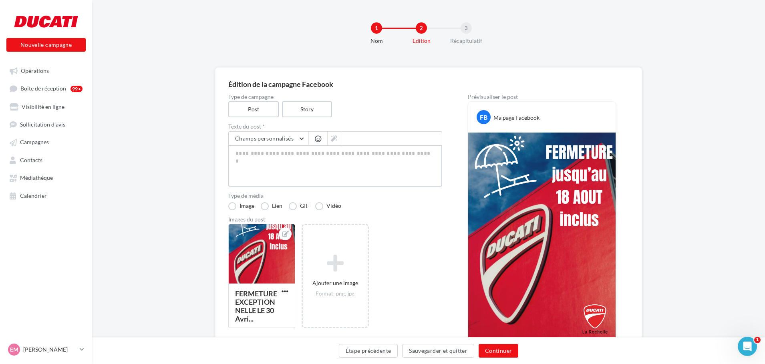 The width and height of the screenshot is (765, 364). I want to click on span: Visibilité en ligne, so click(43, 107).